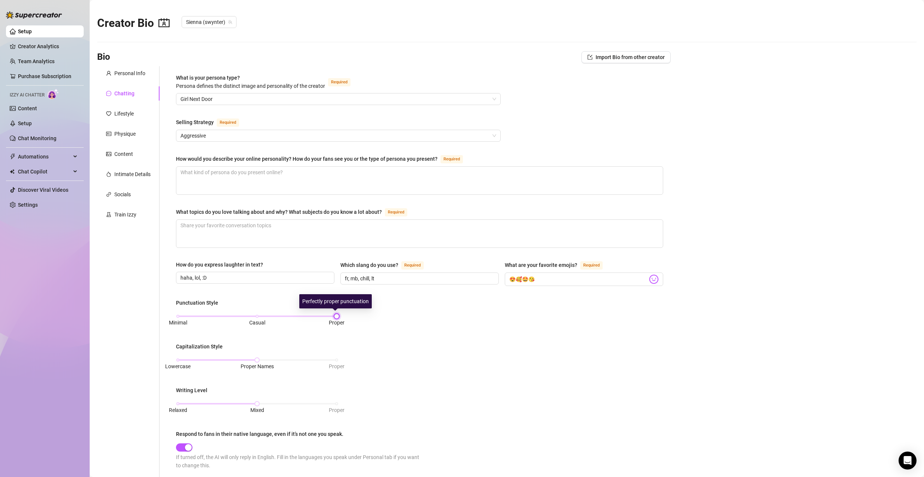 The image size is (924, 477). What do you see at coordinates (109, 214) in the screenshot?
I see `span: experiment` at bounding box center [109, 214].